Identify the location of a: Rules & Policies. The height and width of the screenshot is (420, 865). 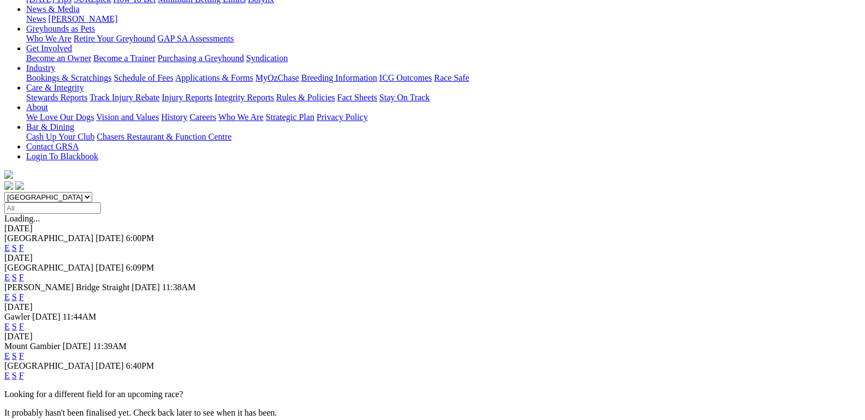
(306, 97).